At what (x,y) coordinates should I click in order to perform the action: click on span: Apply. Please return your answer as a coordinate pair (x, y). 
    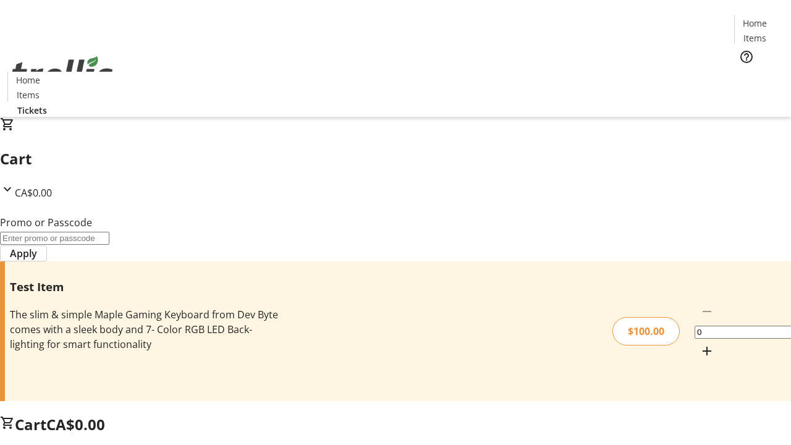
    Looking at the image, I should click on (23, 253).